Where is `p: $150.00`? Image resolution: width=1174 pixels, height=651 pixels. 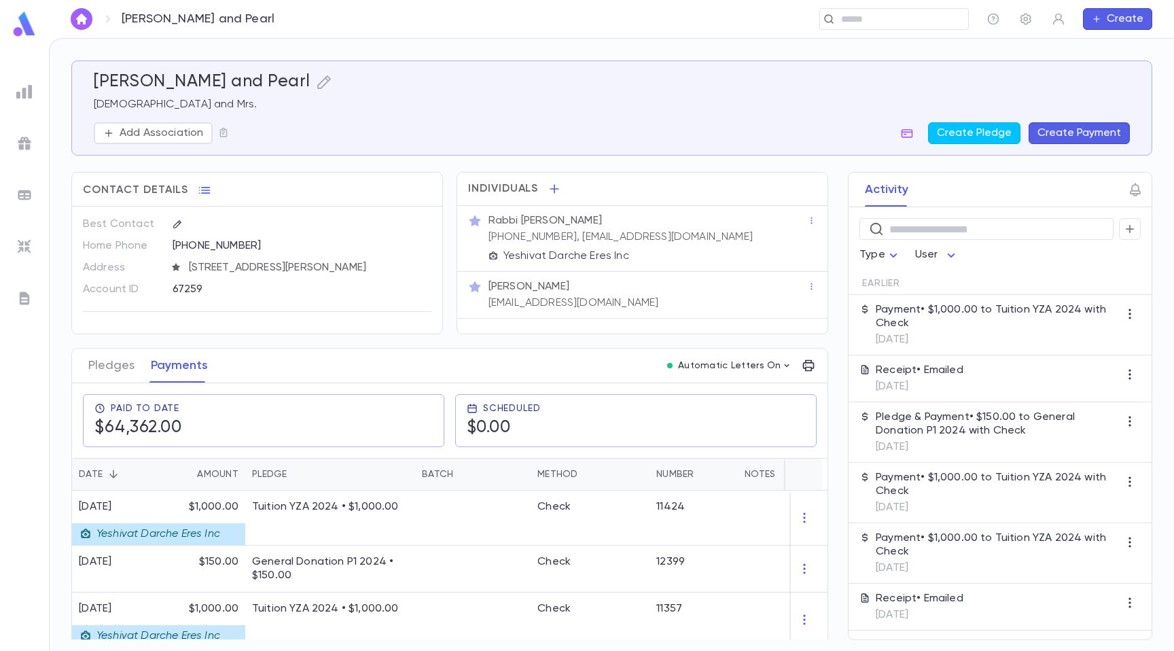 p: $150.00 is located at coordinates (219, 562).